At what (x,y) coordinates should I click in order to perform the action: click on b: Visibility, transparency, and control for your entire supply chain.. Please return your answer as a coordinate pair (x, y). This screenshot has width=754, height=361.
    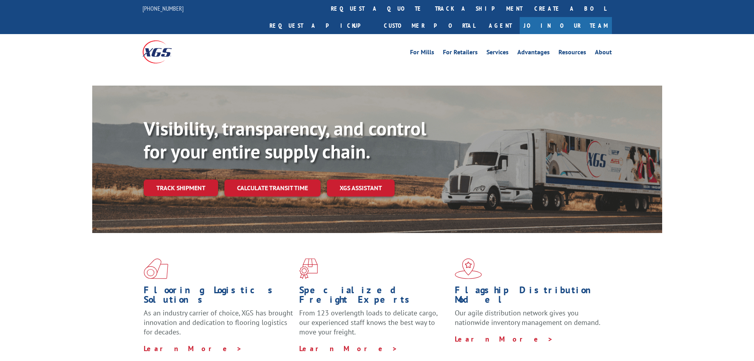
    Looking at the image, I should click on (285, 140).